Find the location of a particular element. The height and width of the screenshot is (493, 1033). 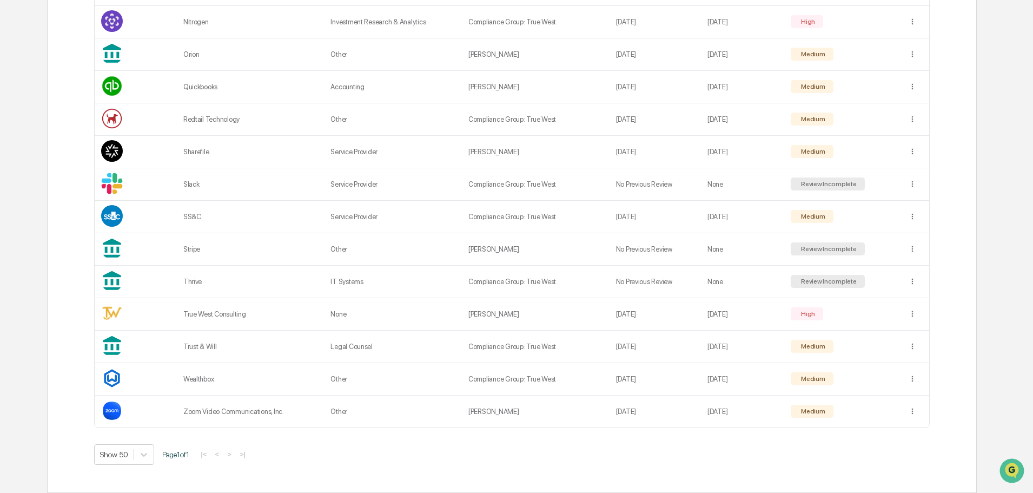

img: 1746055101610-c473b297-6a78-478c-a979-82029cc54cd1 is located at coordinates (21, 92).